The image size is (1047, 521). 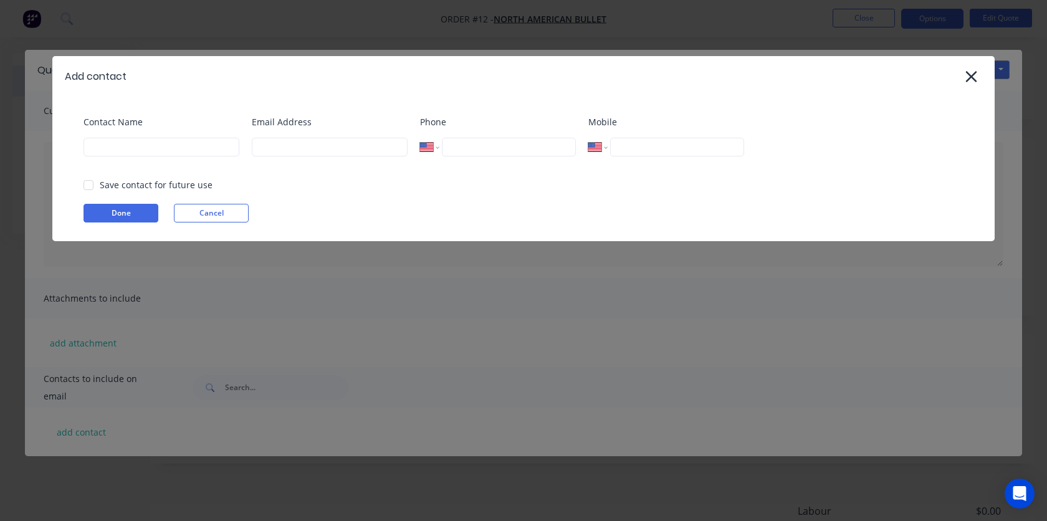 I want to click on label: Phone, so click(x=498, y=121).